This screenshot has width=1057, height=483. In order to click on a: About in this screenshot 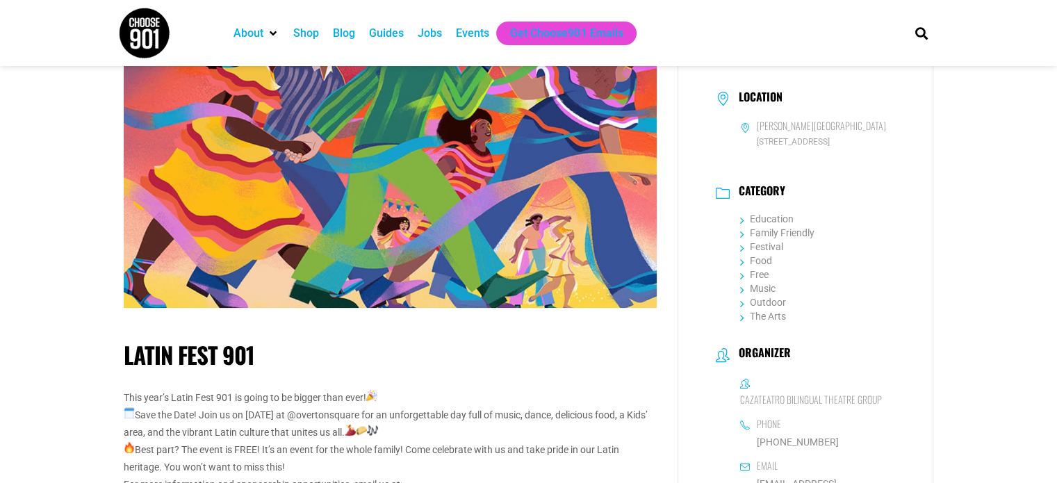, I will do `click(248, 33)`.